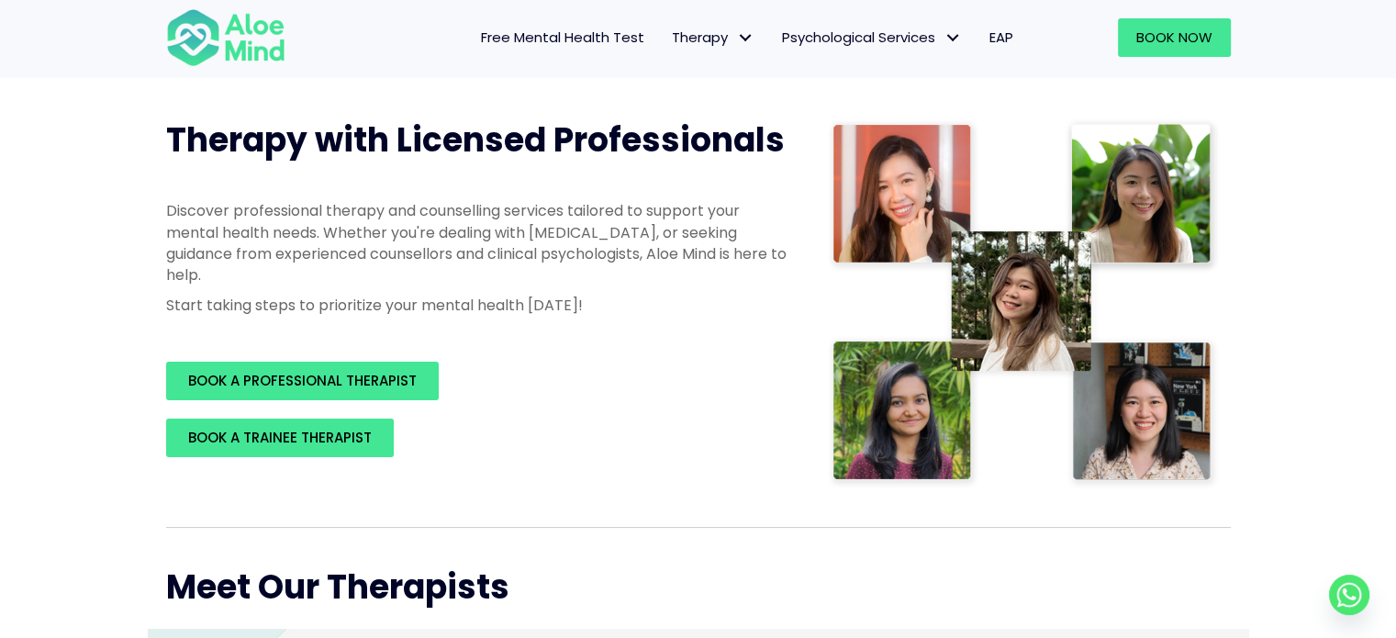 This screenshot has height=638, width=1396. What do you see at coordinates (952, 38) in the screenshot?
I see `span: Psychological Services: submenu` at bounding box center [952, 38].